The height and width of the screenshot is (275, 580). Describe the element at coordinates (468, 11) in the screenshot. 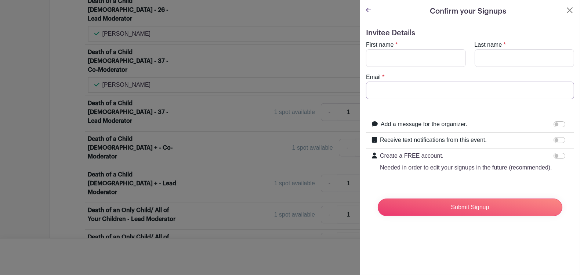

I see `h5: Confirm your Signups` at that location.